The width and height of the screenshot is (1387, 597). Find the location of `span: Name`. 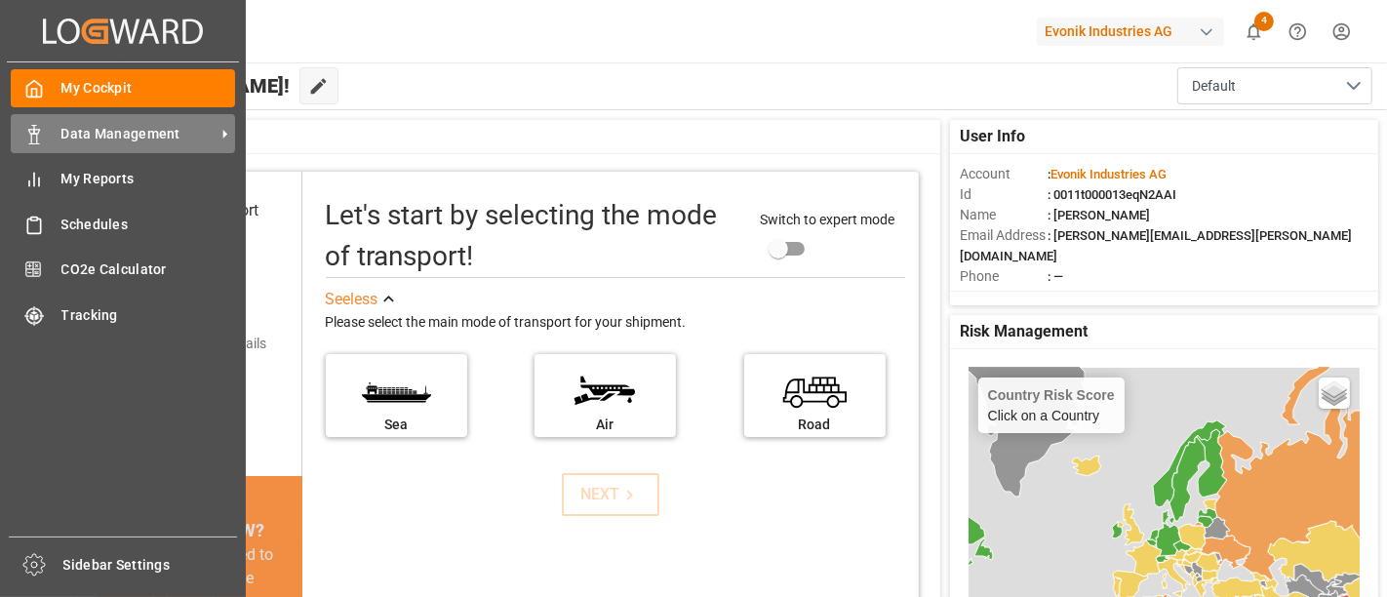

span: Name is located at coordinates (1004, 215).